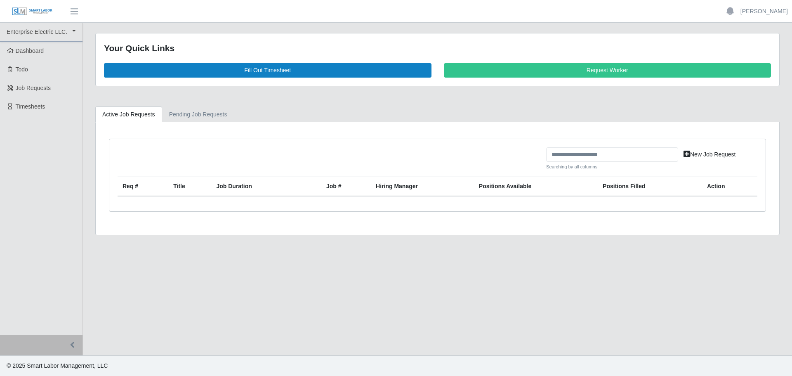 Image resolution: width=792 pixels, height=376 pixels. What do you see at coordinates (268, 70) in the screenshot?
I see `a: Fill Out Timesheet` at bounding box center [268, 70].